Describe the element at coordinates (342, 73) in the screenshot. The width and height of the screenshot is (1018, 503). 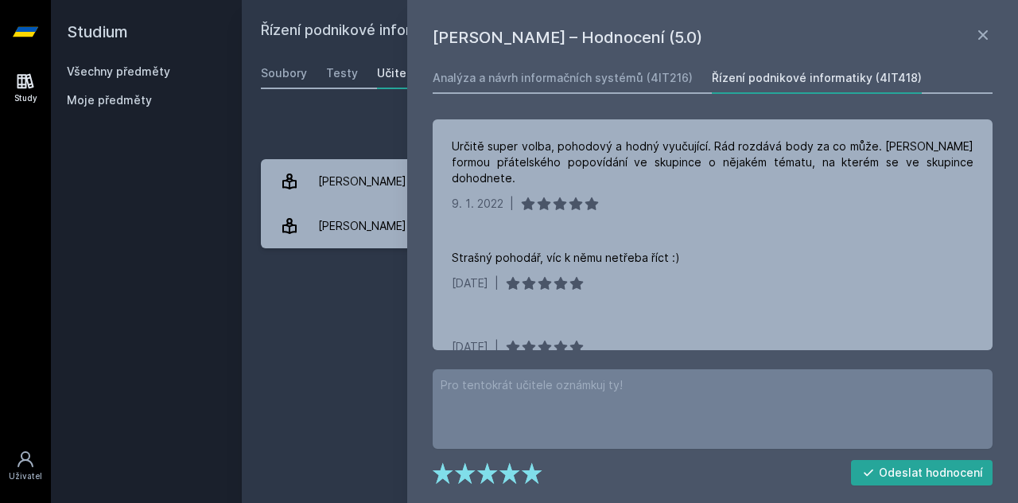
I see `div: Testy` at that location.